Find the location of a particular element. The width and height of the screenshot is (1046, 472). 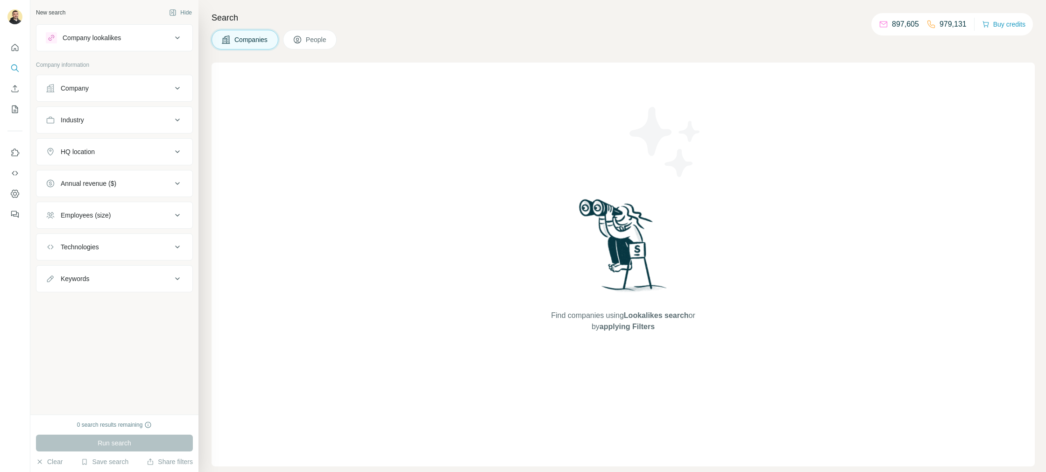

button: Search is located at coordinates (15, 68).